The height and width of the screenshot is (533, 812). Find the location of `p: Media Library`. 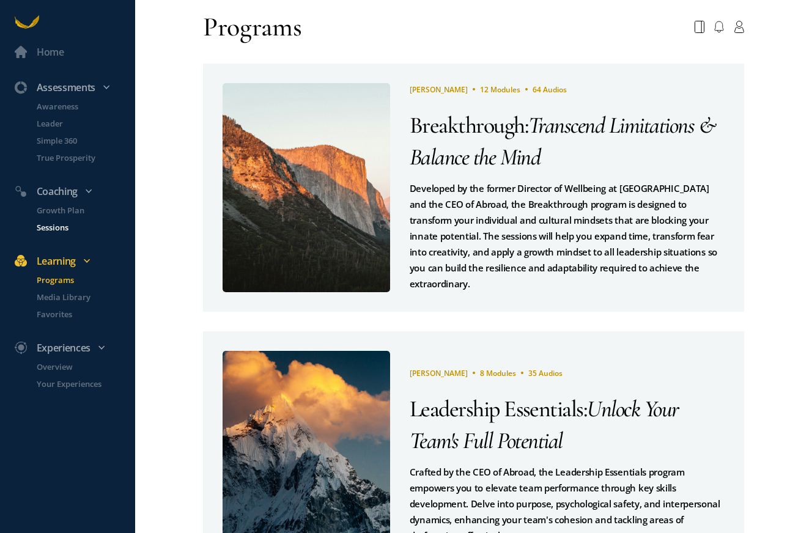

p: Media Library is located at coordinates (84, 297).